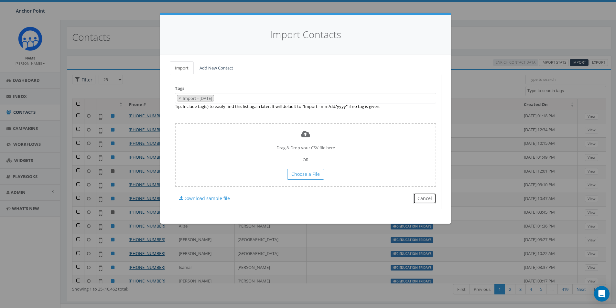  What do you see at coordinates (182, 68) in the screenshot?
I see `a: Import` at bounding box center [182, 68].